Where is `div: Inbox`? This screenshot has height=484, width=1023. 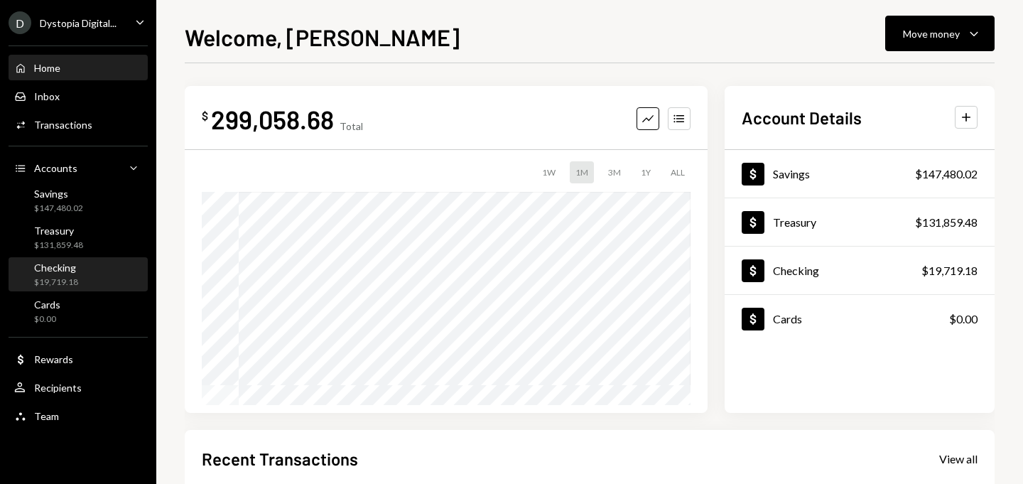 div: Inbox is located at coordinates (47, 96).